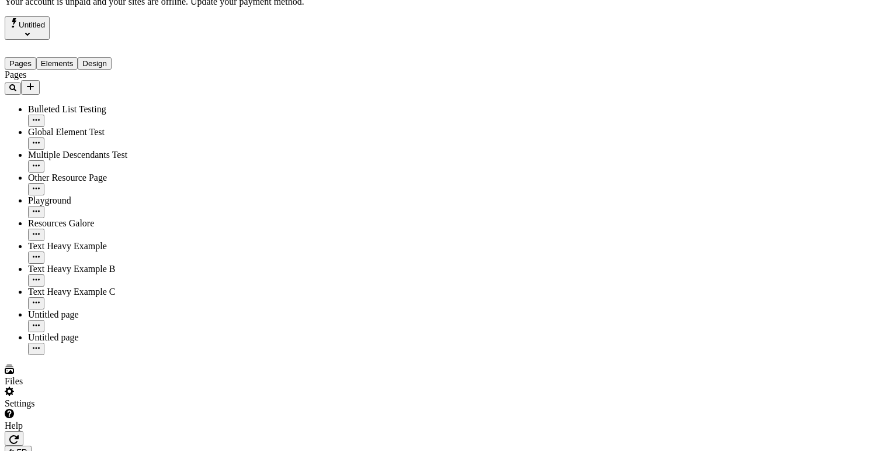 Image resolution: width=882 pixels, height=451 pixels. Describe the element at coordinates (90, 178) in the screenshot. I see `div: Other Resource Page` at that location.